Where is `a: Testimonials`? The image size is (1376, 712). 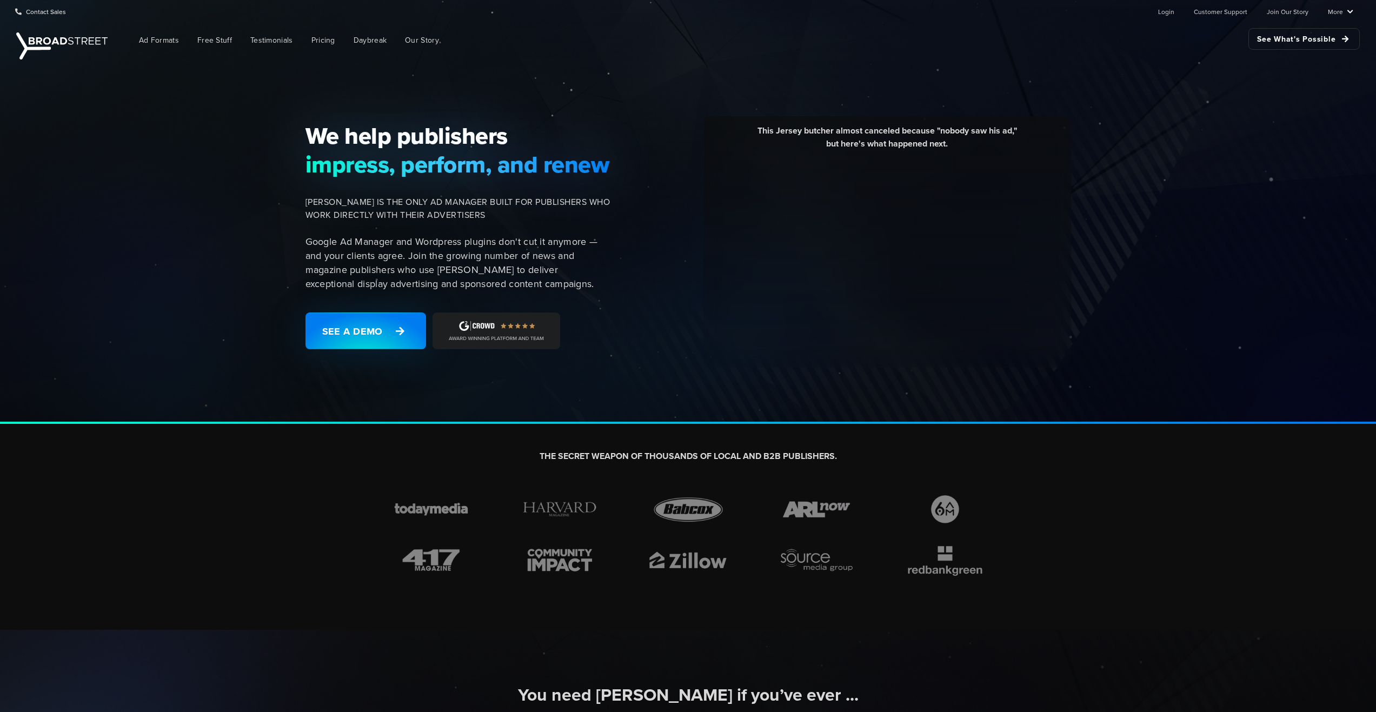 a: Testimonials is located at coordinates (271, 40).